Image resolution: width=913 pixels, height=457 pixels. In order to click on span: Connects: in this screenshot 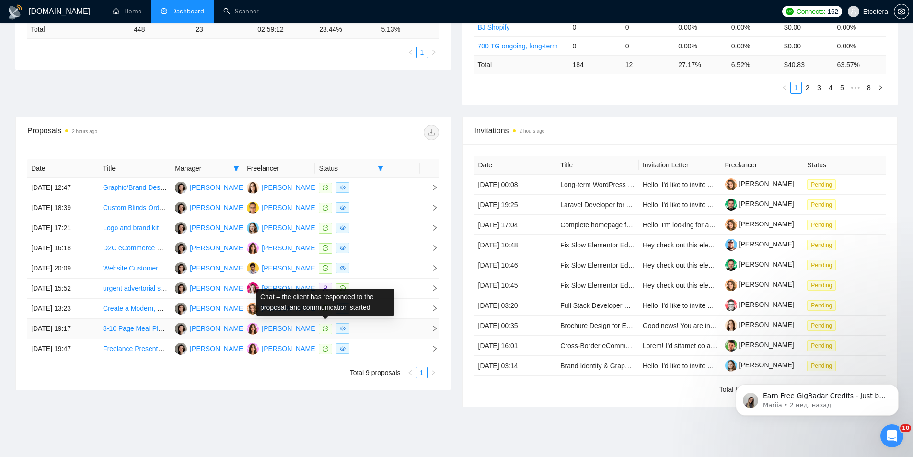, I will do `click(811, 11)`.